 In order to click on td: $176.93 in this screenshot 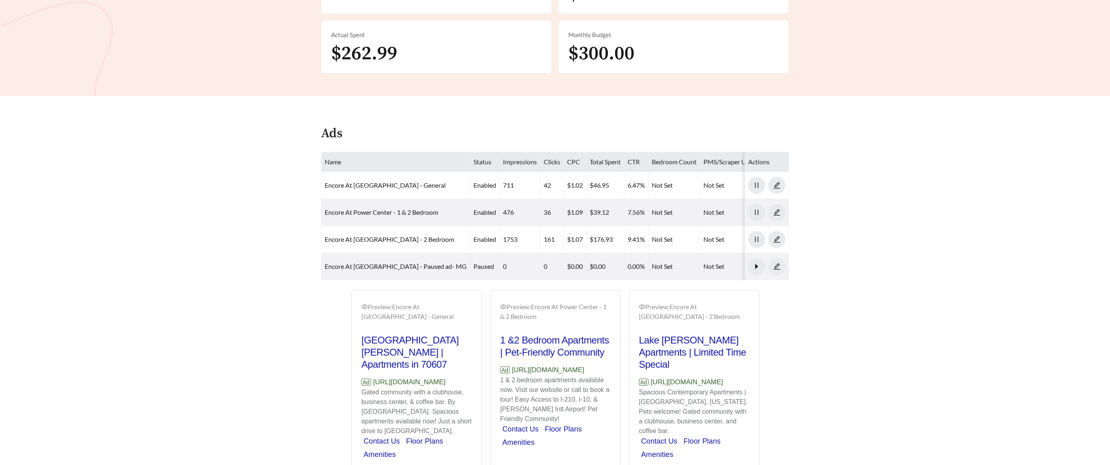, I will do `click(605, 239)`.